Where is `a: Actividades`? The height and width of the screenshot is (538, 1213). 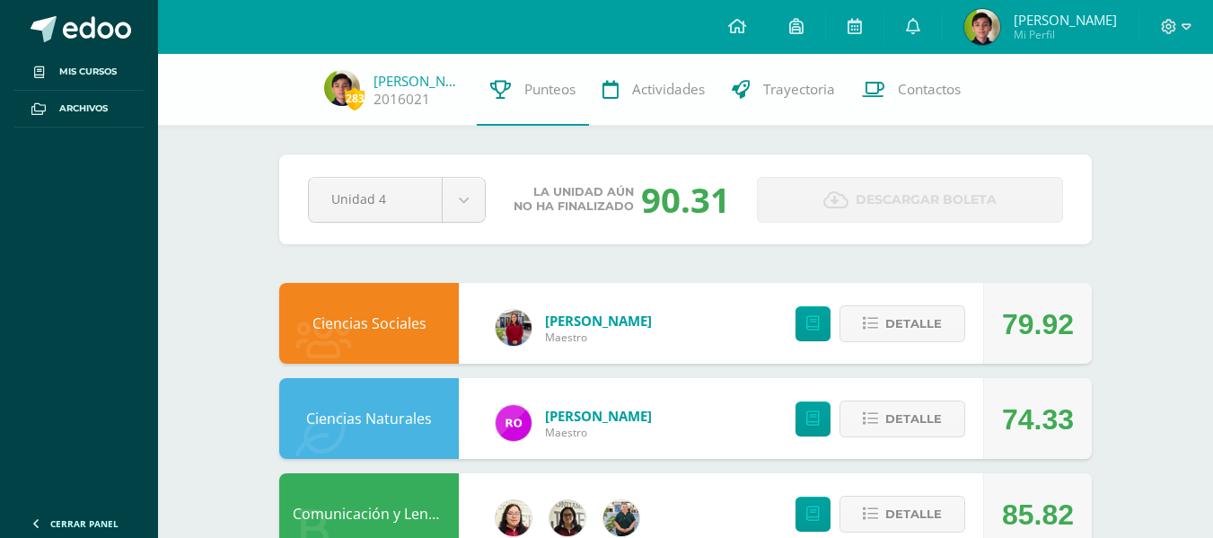
a: Actividades is located at coordinates (653, 90).